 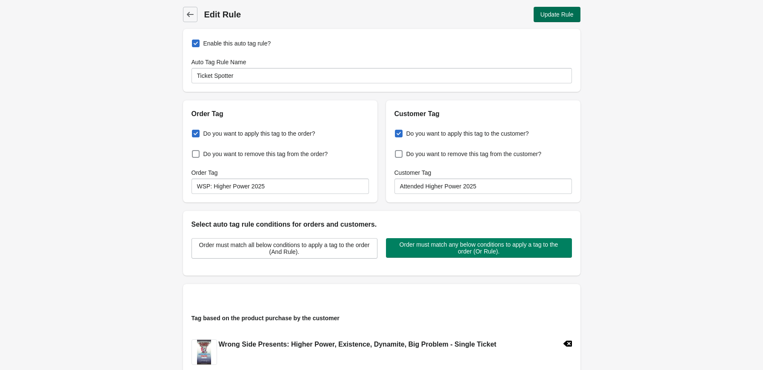 I want to click on span: Do you want to remove this tag from the order?, so click(x=266, y=154).